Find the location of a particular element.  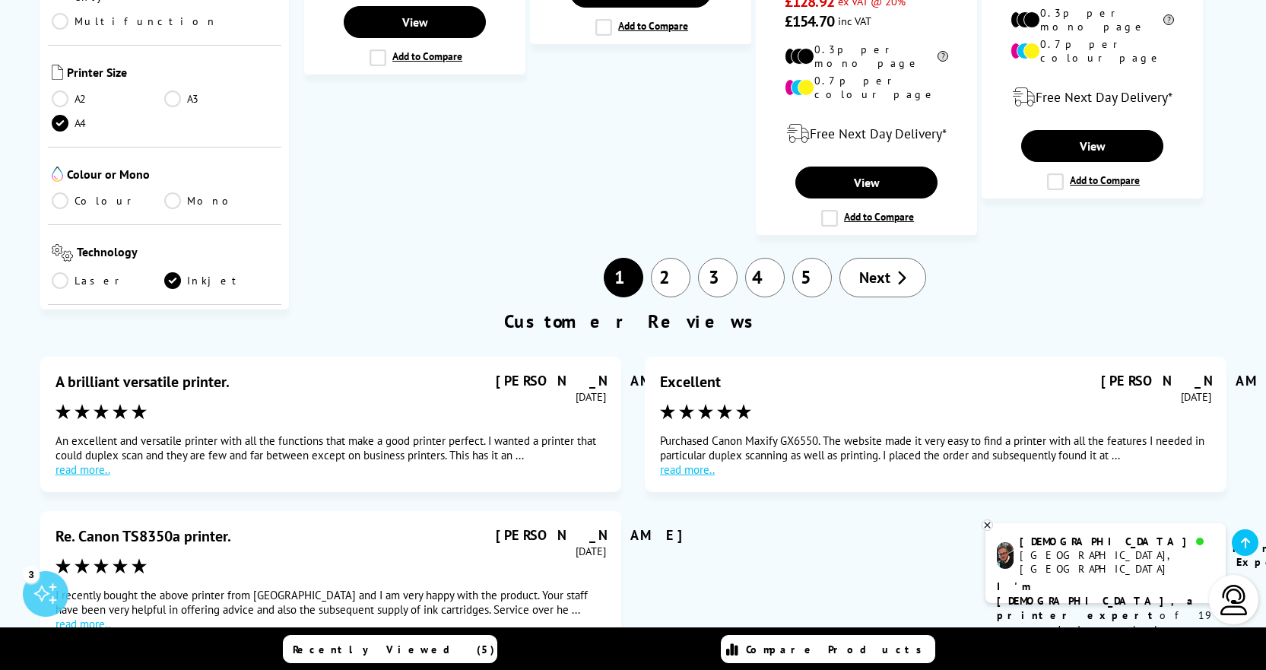

a: Inkjet is located at coordinates (220, 280).